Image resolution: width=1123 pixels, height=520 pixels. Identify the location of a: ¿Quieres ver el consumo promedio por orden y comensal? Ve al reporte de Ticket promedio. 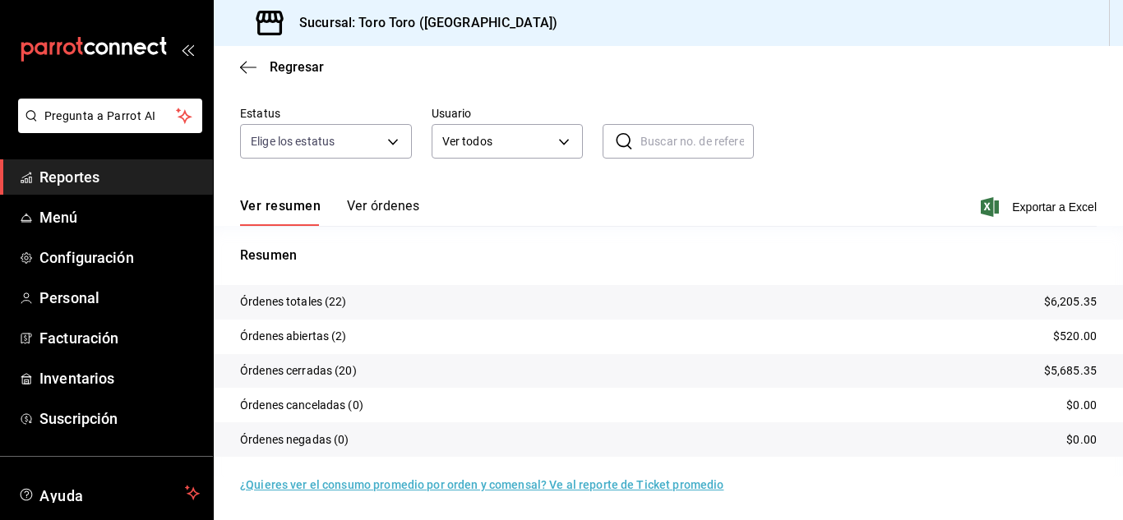
(482, 485).